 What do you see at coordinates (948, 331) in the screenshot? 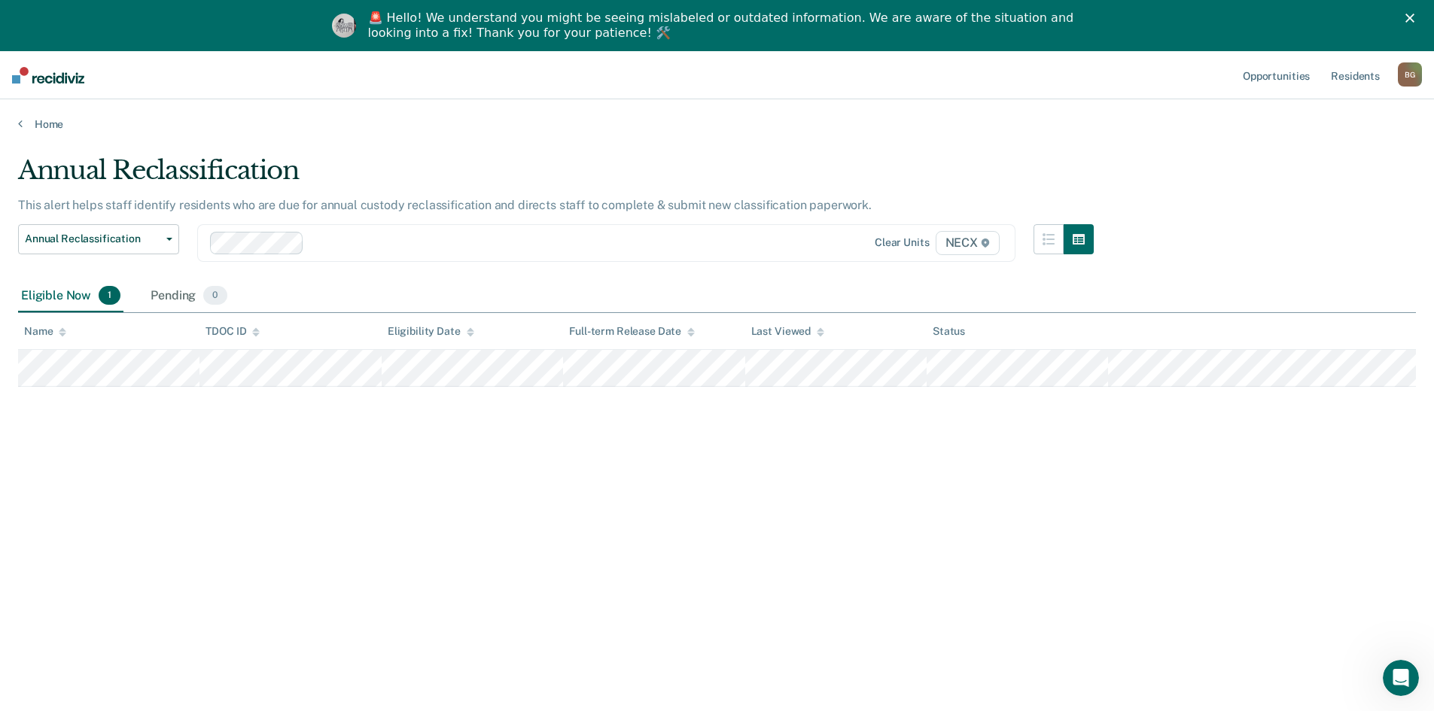
I see `div: Status` at bounding box center [948, 331].